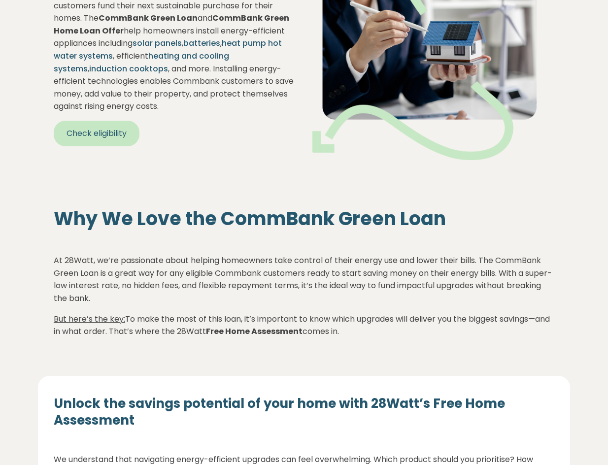 The height and width of the screenshot is (465, 608). I want to click on p: To make the most of this loan, it’s important to know which upgrades will deliver you the biggest..., so click(304, 325).